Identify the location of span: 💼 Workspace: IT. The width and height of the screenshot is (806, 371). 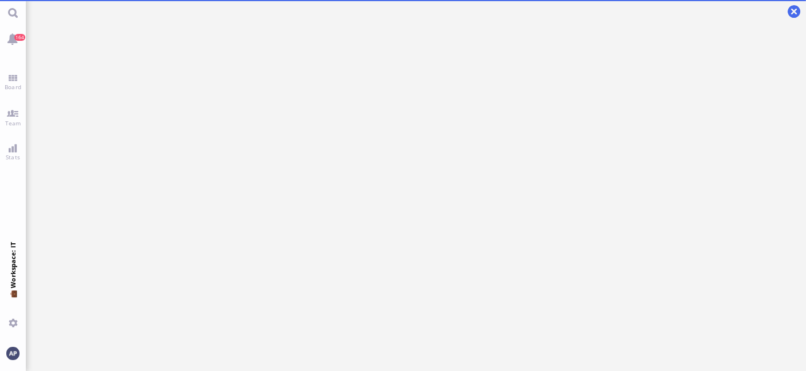
(13, 300).